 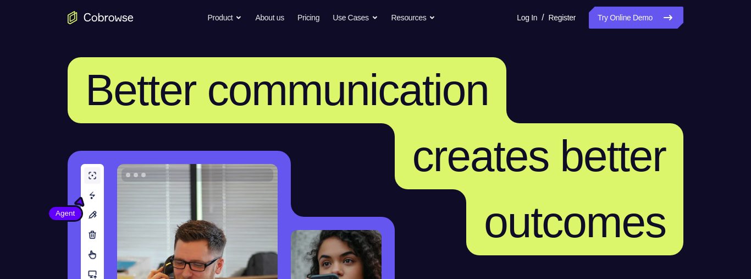 I want to click on a: Register, so click(x=562, y=18).